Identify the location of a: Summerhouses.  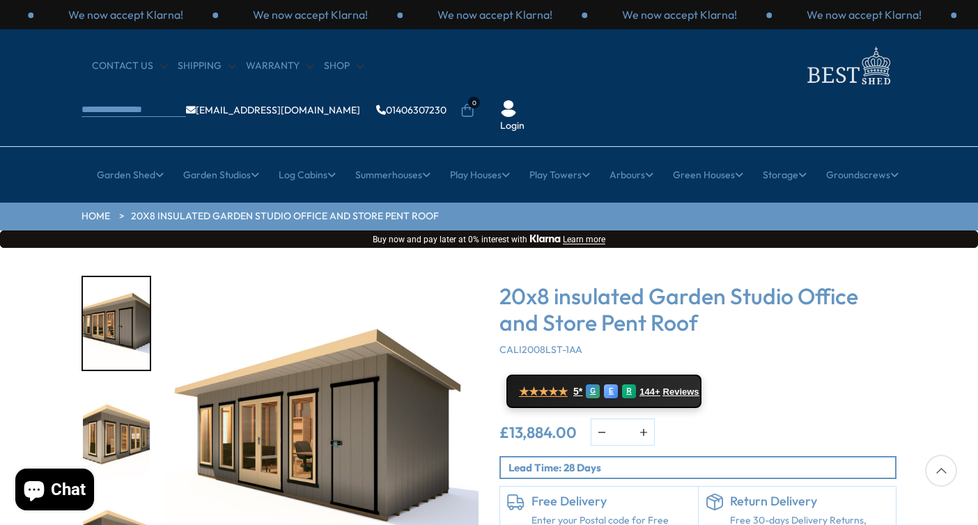
(393, 175).